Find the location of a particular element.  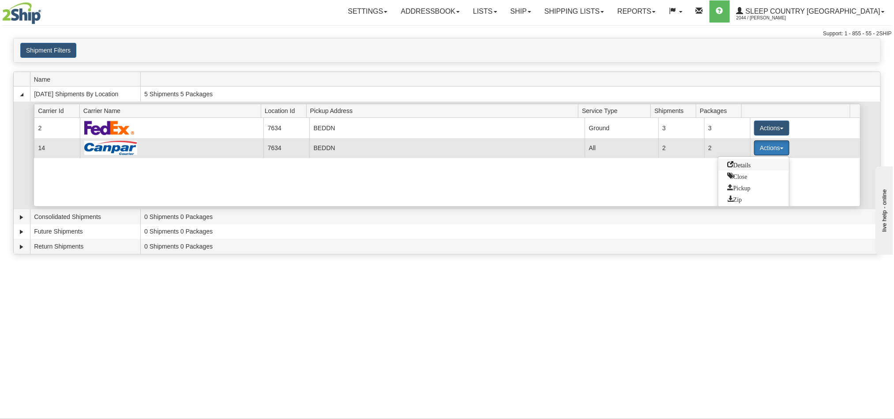

a: Addressbook is located at coordinates (430, 11).